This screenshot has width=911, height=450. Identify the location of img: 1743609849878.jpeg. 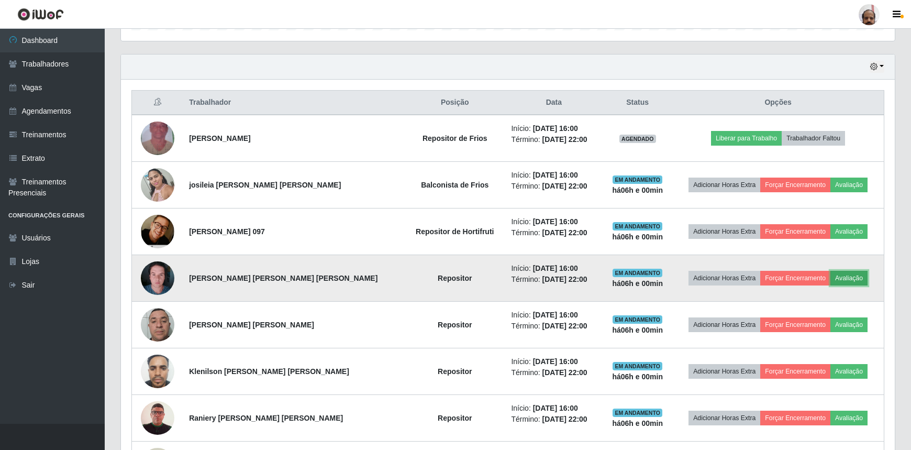
(158, 231).